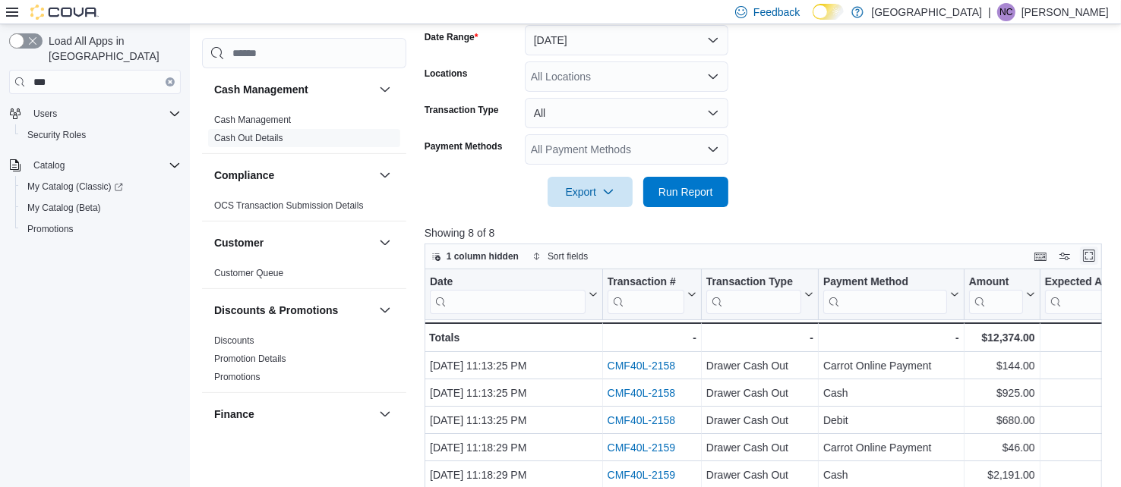 Image resolution: width=1121 pixels, height=487 pixels. Describe the element at coordinates (95, 188) in the screenshot. I see `nav: Complex example` at that location.